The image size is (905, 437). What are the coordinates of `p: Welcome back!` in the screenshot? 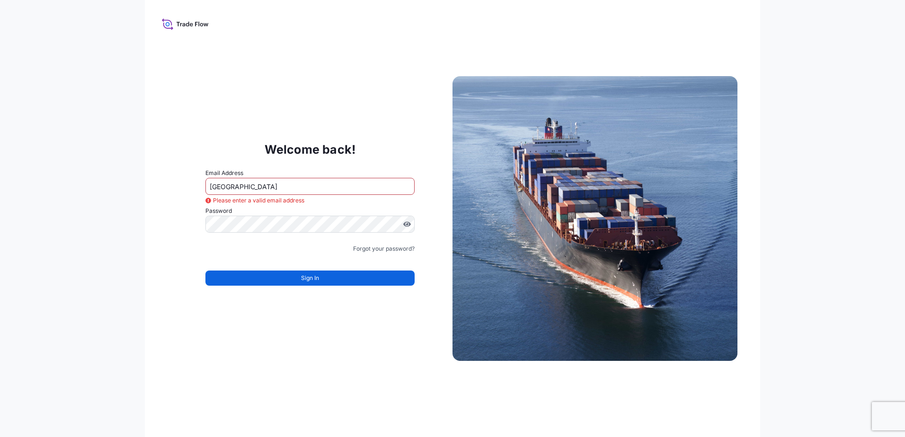 It's located at (310, 149).